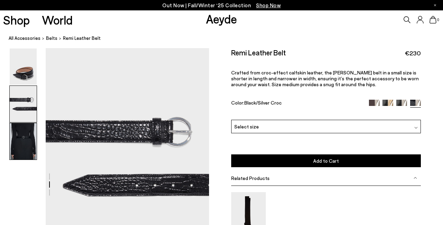  What do you see at coordinates (326, 161) in the screenshot?
I see `button: Add to Cart` at bounding box center [326, 161].